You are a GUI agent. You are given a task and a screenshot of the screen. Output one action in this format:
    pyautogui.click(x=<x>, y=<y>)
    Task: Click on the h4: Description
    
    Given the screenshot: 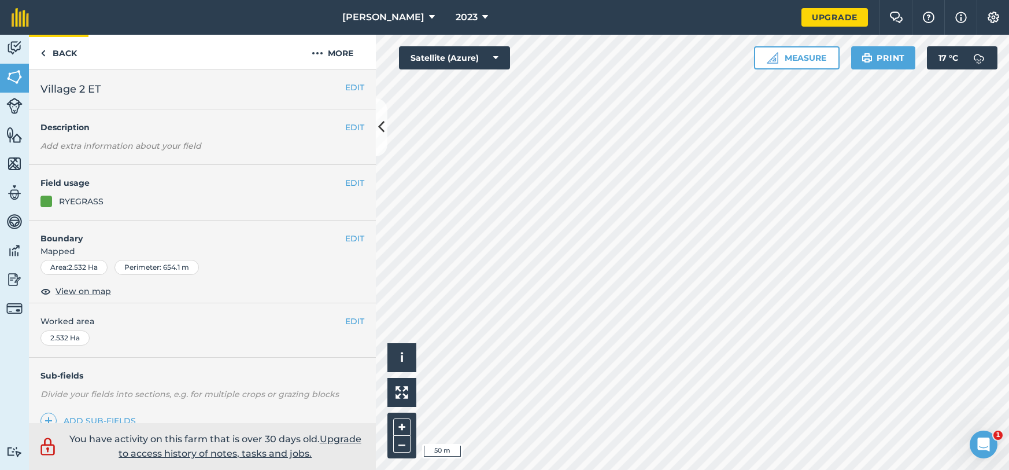 What is the action you would take?
    pyautogui.click(x=202, y=127)
    